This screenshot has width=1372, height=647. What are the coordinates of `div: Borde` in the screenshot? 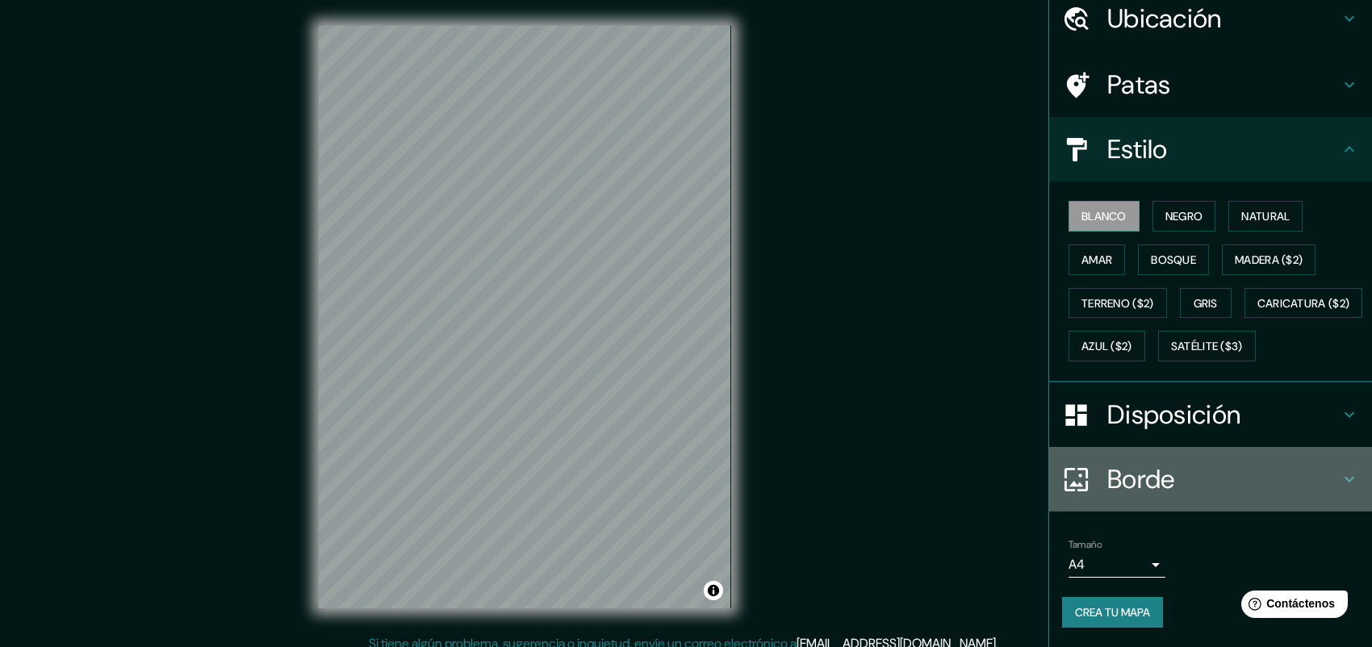 It's located at (1211, 480).